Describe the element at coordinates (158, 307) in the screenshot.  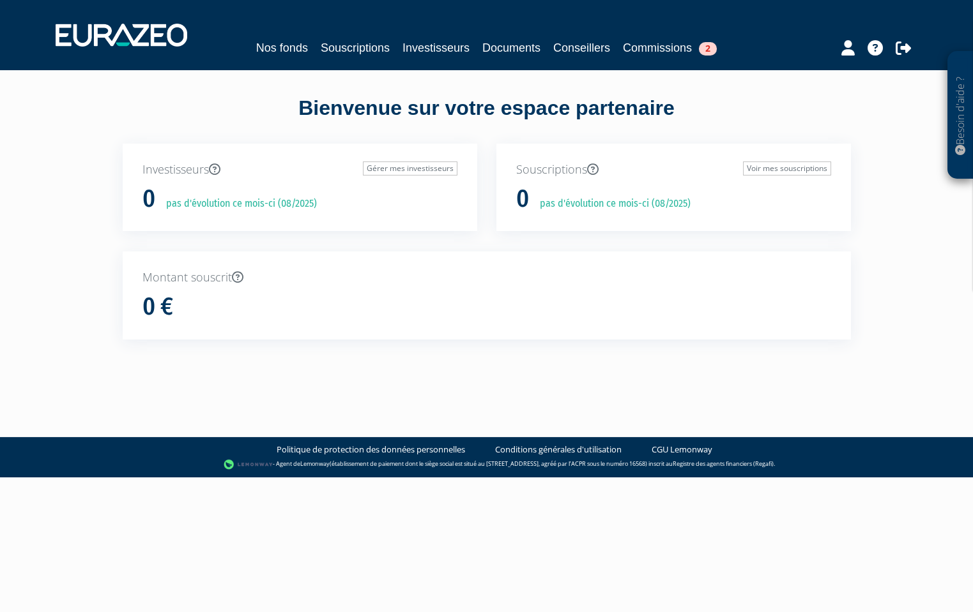
I see `h1: 0 €` at that location.